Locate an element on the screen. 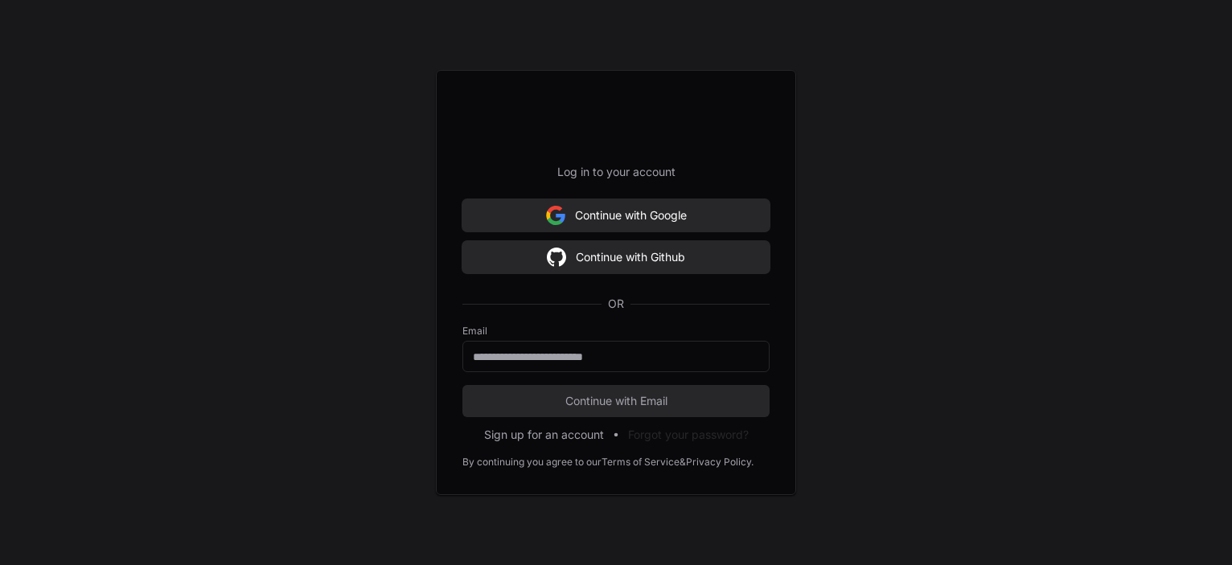 The image size is (1232, 565). button: Sign up for an account is located at coordinates (544, 435).